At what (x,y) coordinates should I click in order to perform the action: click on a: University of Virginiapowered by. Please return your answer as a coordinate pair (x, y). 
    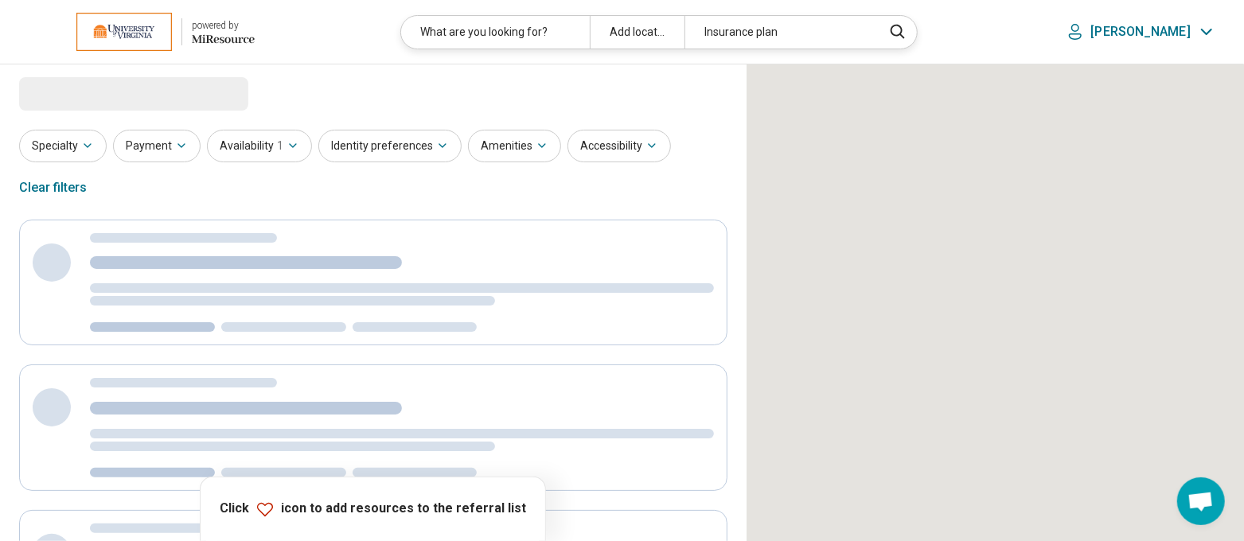
    Looking at the image, I should click on (140, 32).